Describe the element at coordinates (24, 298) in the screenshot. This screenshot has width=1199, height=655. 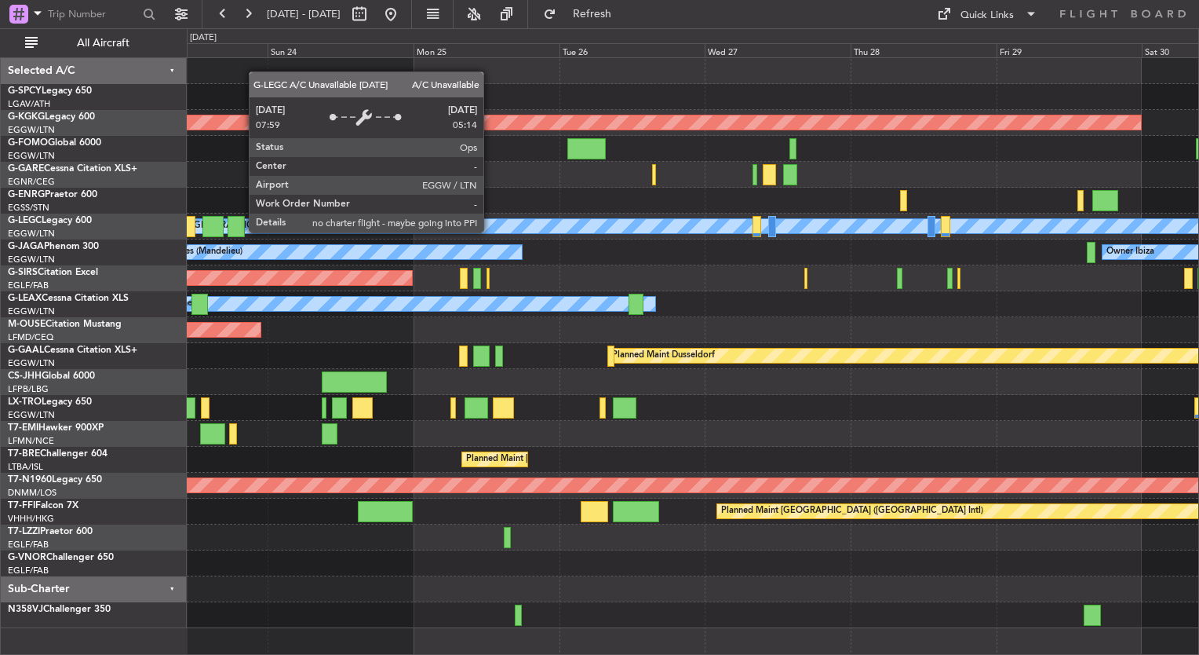
I see `span: G-LEAX` at that location.